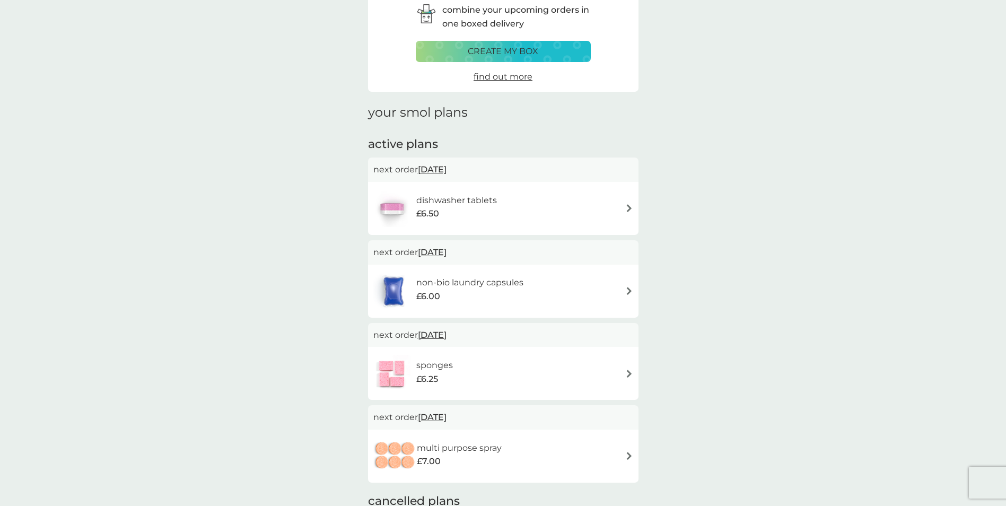  Describe the element at coordinates (428, 296) in the screenshot. I see `span: £6.00` at that location.